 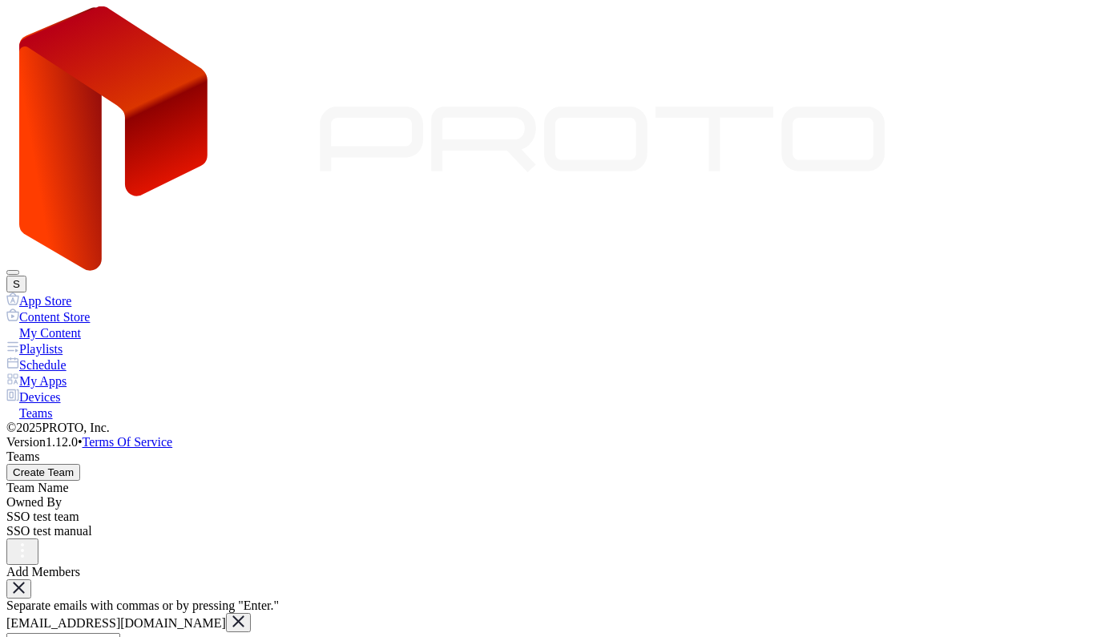 I want to click on div: App Store, so click(x=551, y=301).